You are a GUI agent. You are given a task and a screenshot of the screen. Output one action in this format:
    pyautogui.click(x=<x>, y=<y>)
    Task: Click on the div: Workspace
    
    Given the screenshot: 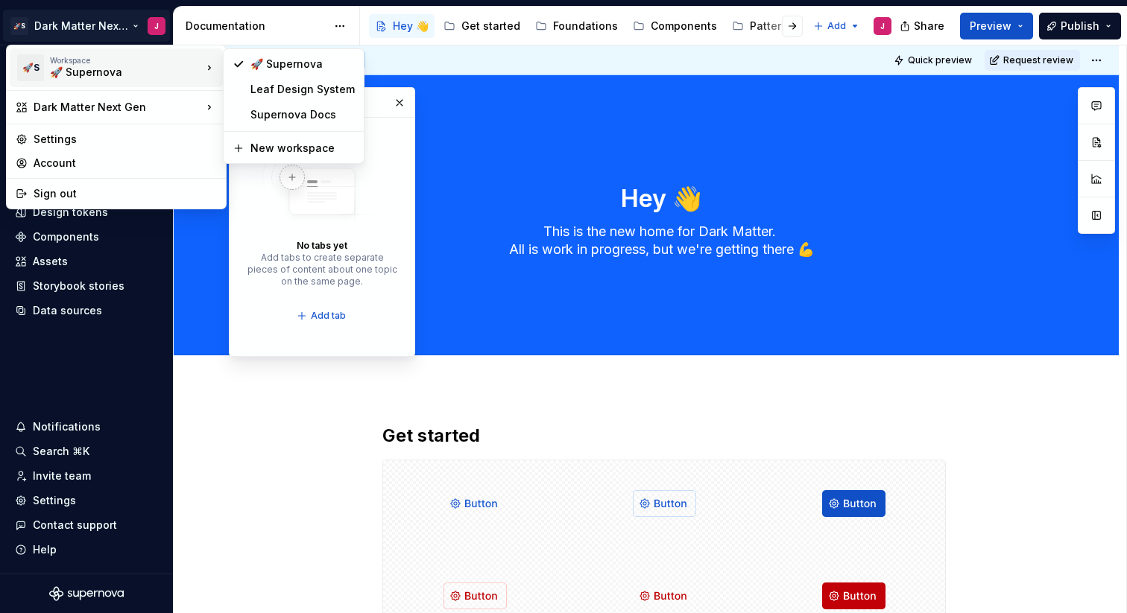 What is the action you would take?
    pyautogui.click(x=126, y=60)
    